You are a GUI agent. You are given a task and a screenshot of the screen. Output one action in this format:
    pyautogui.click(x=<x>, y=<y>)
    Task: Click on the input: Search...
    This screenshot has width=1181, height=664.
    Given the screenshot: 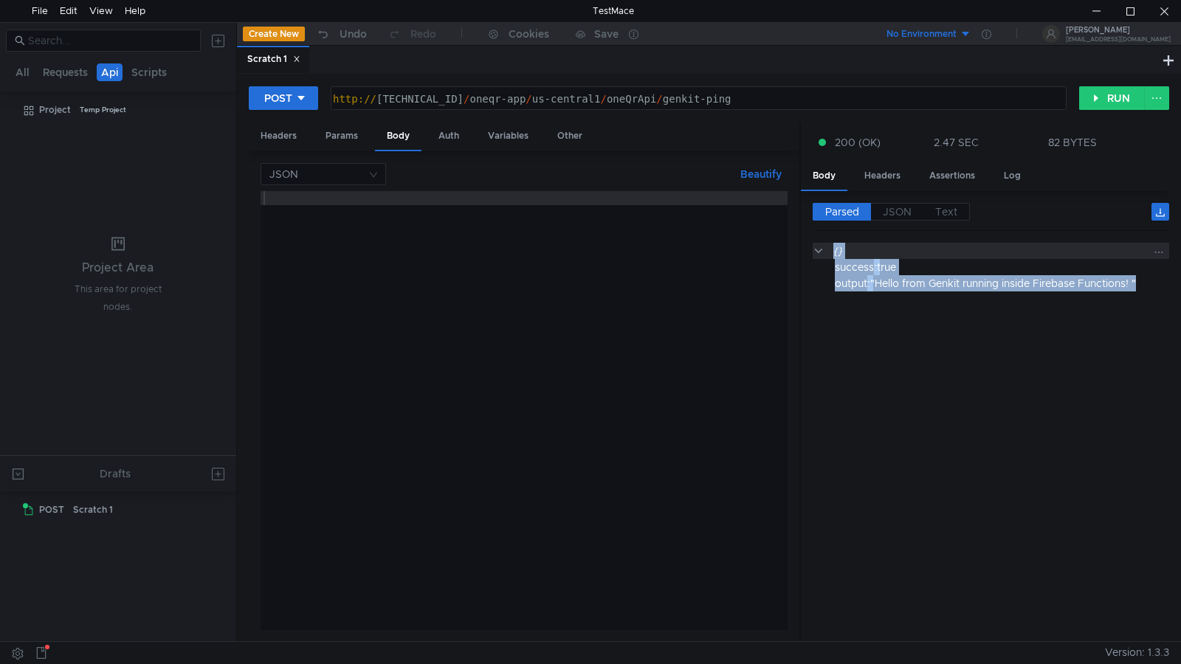 What is the action you would take?
    pyautogui.click(x=110, y=41)
    